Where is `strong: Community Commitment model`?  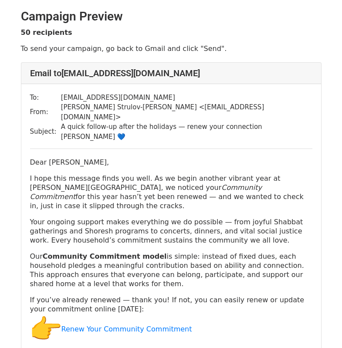
strong: Community Commitment model is located at coordinates (104, 256).